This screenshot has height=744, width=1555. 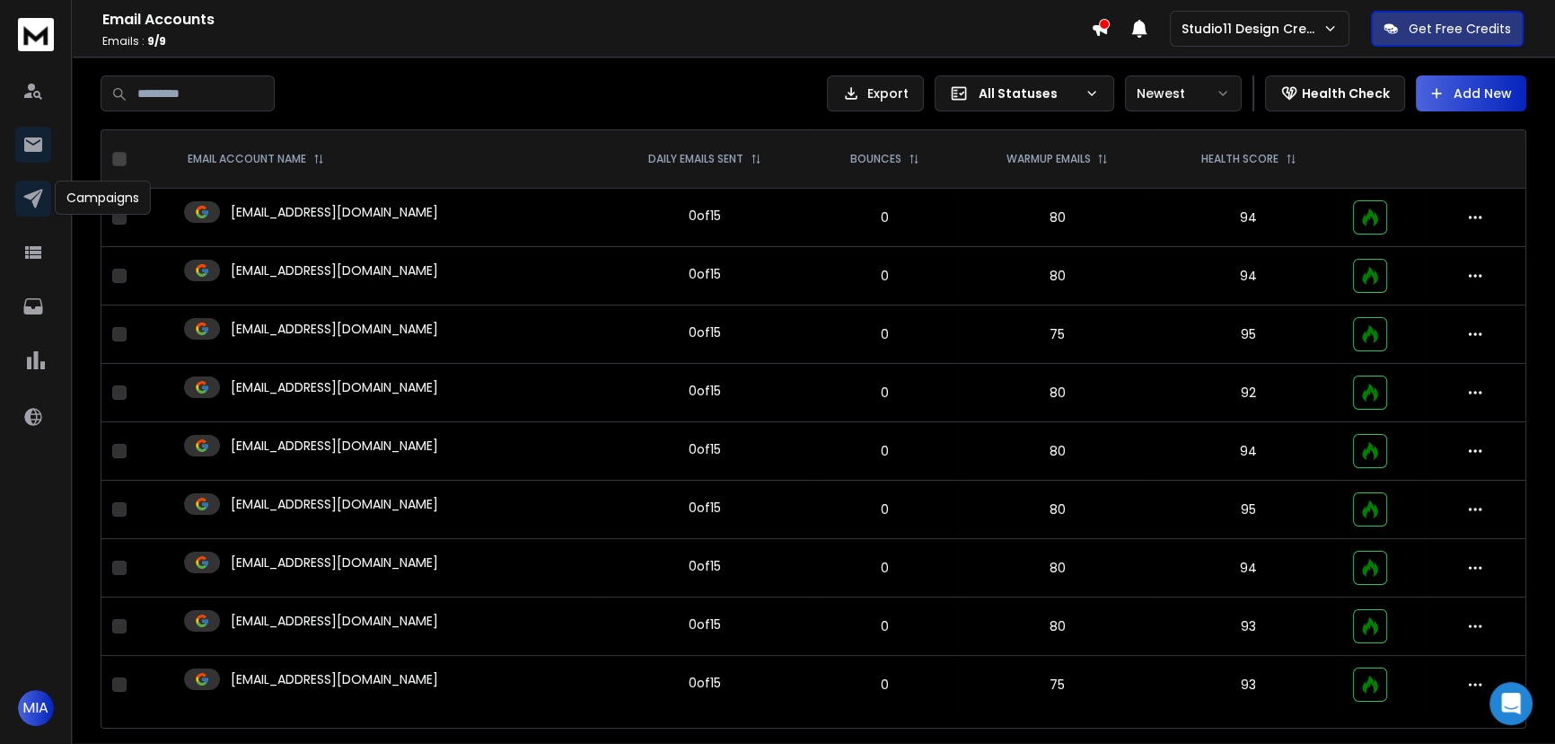 I want to click on p: All Statuses, so click(x=1028, y=93).